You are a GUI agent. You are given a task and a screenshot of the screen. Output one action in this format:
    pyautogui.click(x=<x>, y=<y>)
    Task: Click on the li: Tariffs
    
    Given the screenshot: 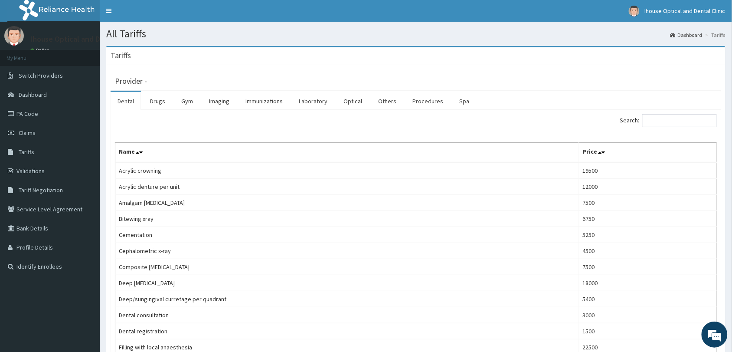 What is the action you would take?
    pyautogui.click(x=714, y=35)
    